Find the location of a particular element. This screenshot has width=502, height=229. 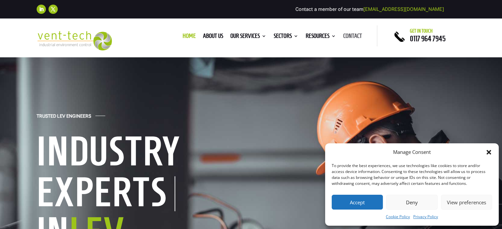

h4: Trusted LEV Engineers is located at coordinates (64, 118).